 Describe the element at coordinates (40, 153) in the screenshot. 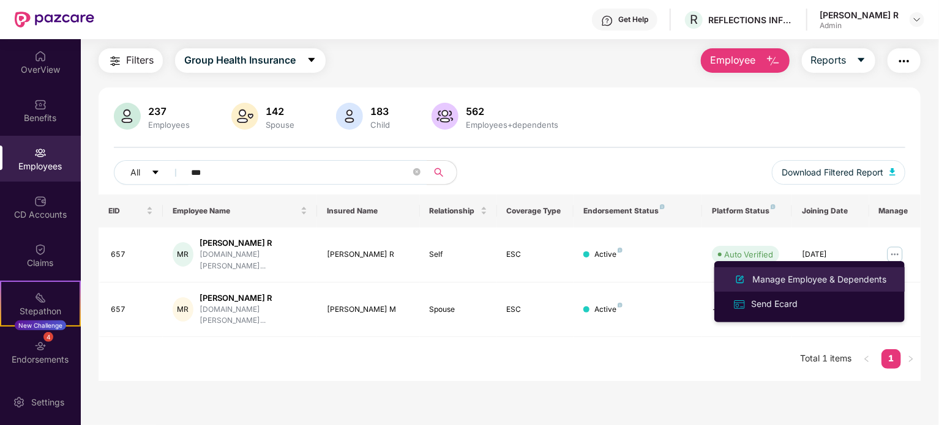

I see `img: svg+xml;base64,PHN2ZyBpZD0iRW1wbG95ZWVzIiB4bWxucz0iaHR0cDovL3d3dy53My5vcmcvMjAwMC9zdmciIHdpZHRoPS...` at that location.